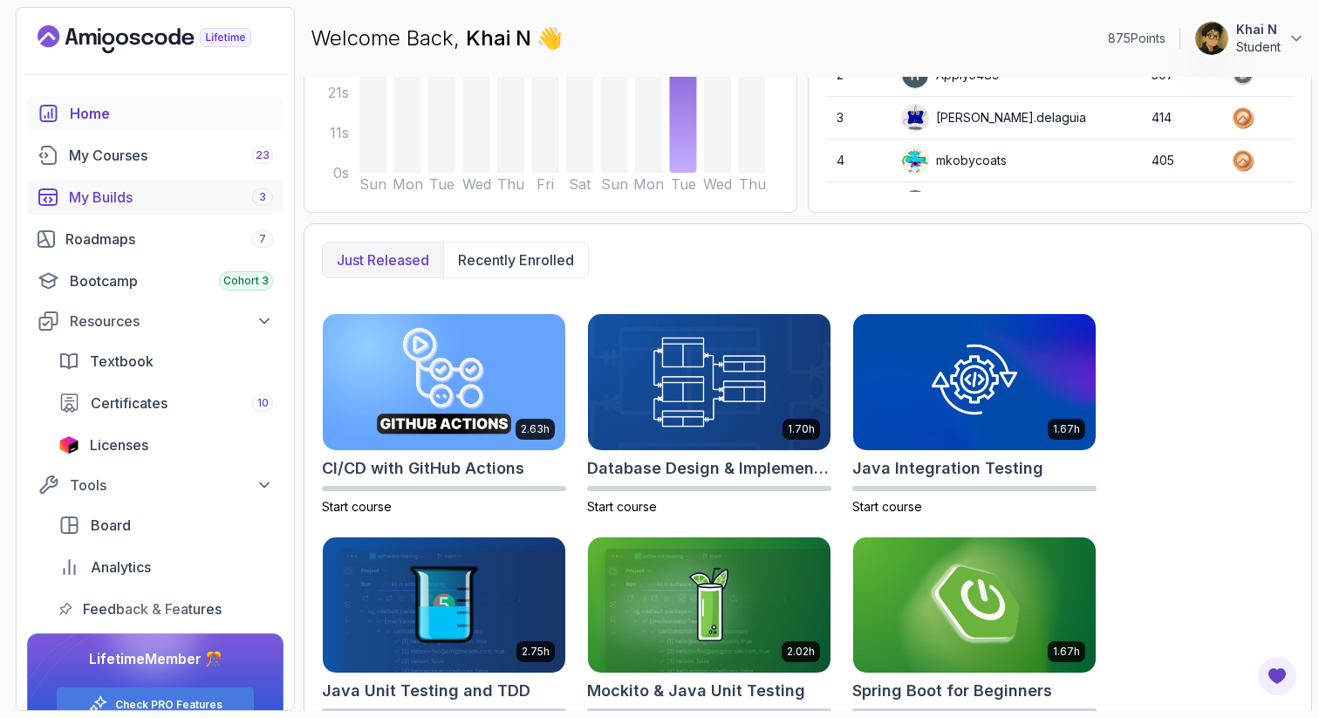 The image size is (1319, 718). I want to click on tspan: Fri, so click(545, 184).